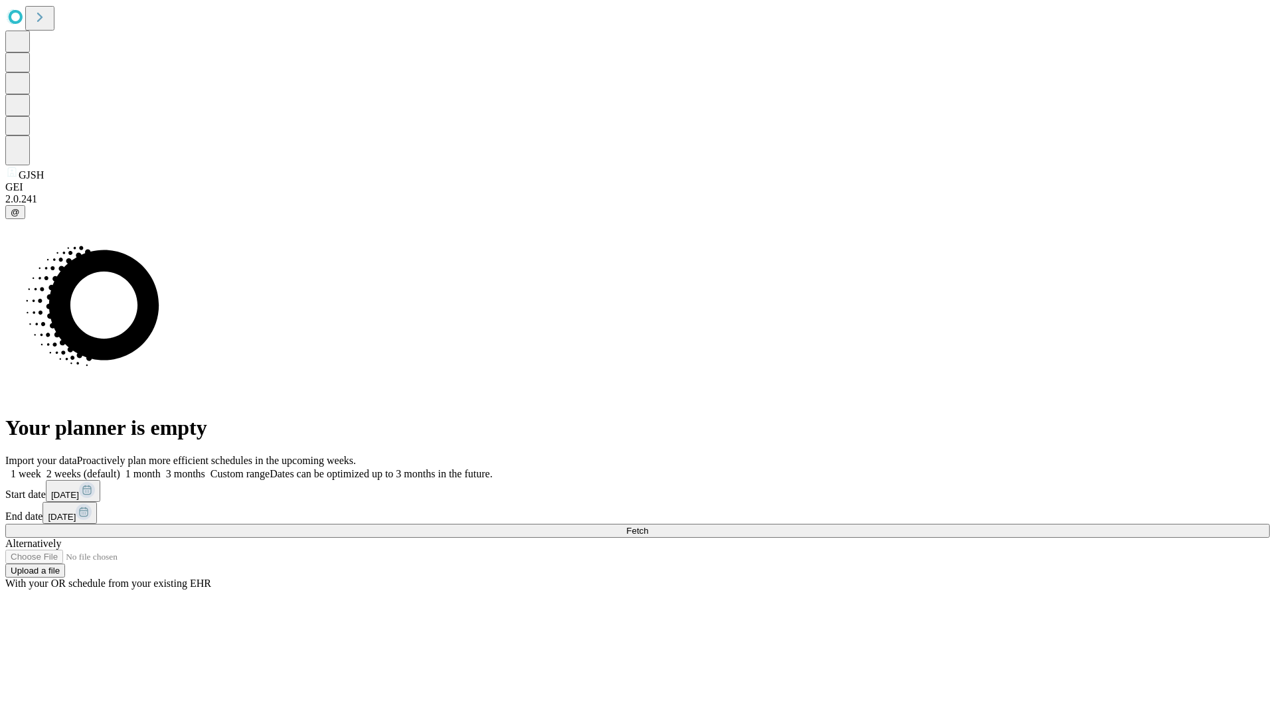 The width and height of the screenshot is (1275, 717). What do you see at coordinates (143, 473) in the screenshot?
I see `span: 1 month` at bounding box center [143, 473].